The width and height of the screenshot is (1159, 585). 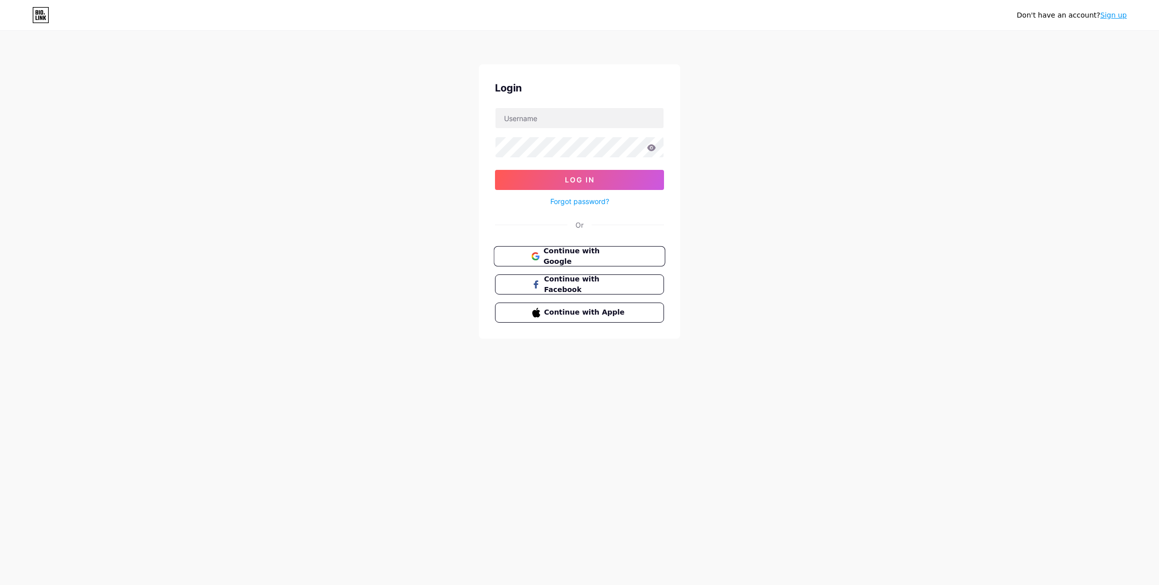 I want to click on div: Login, so click(x=579, y=88).